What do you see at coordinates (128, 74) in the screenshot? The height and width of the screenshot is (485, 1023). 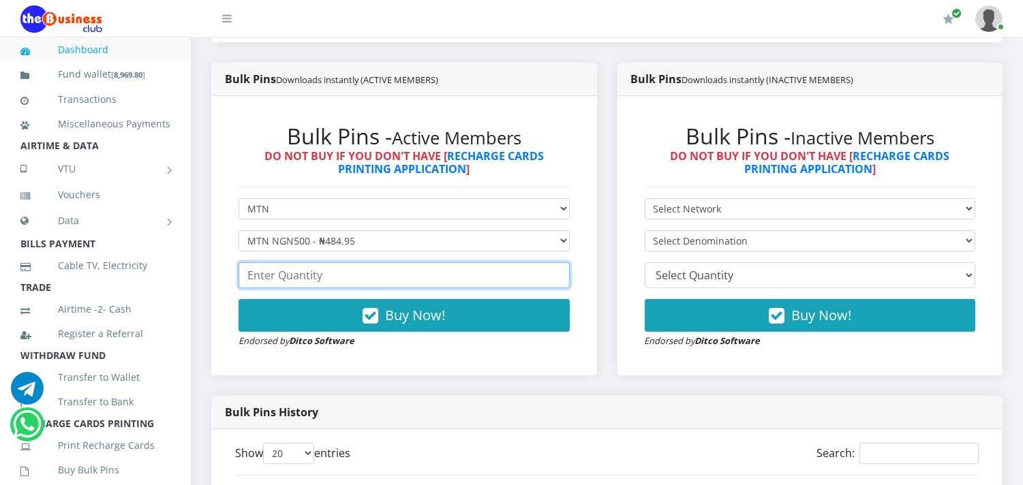 I see `b: 8,969.80` at bounding box center [128, 74].